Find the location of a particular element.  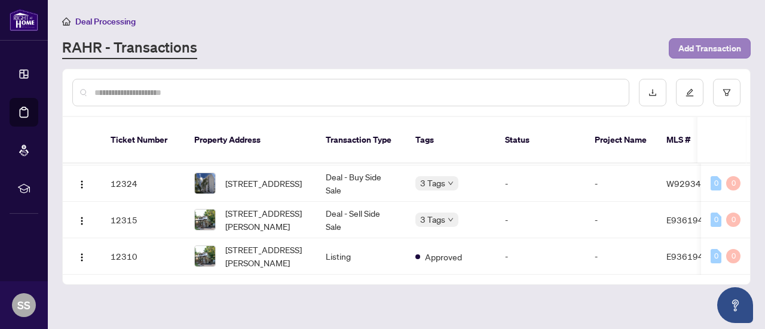

img: logo is located at coordinates (24, 20).